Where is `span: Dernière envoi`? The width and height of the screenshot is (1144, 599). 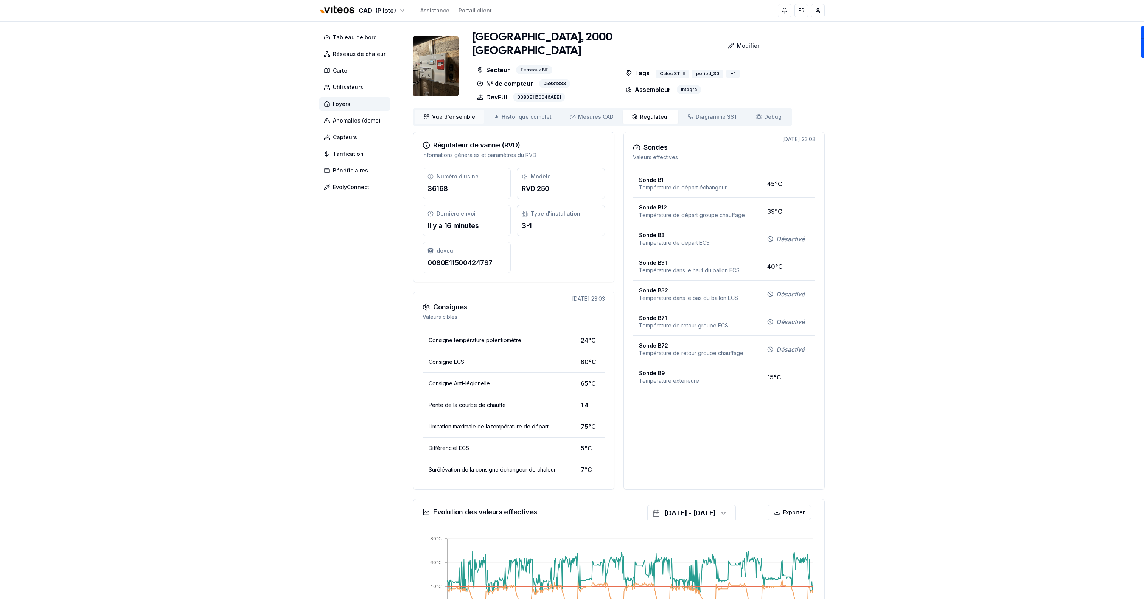
span: Dernière envoi is located at coordinates (456, 214).